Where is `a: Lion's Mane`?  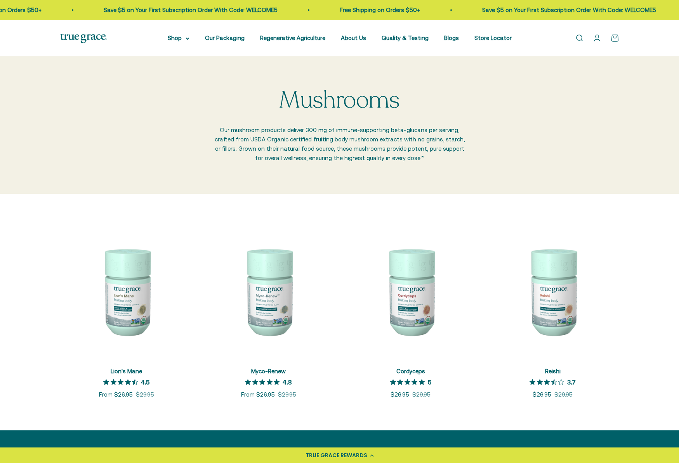 a: Lion's Mane is located at coordinates (126, 371).